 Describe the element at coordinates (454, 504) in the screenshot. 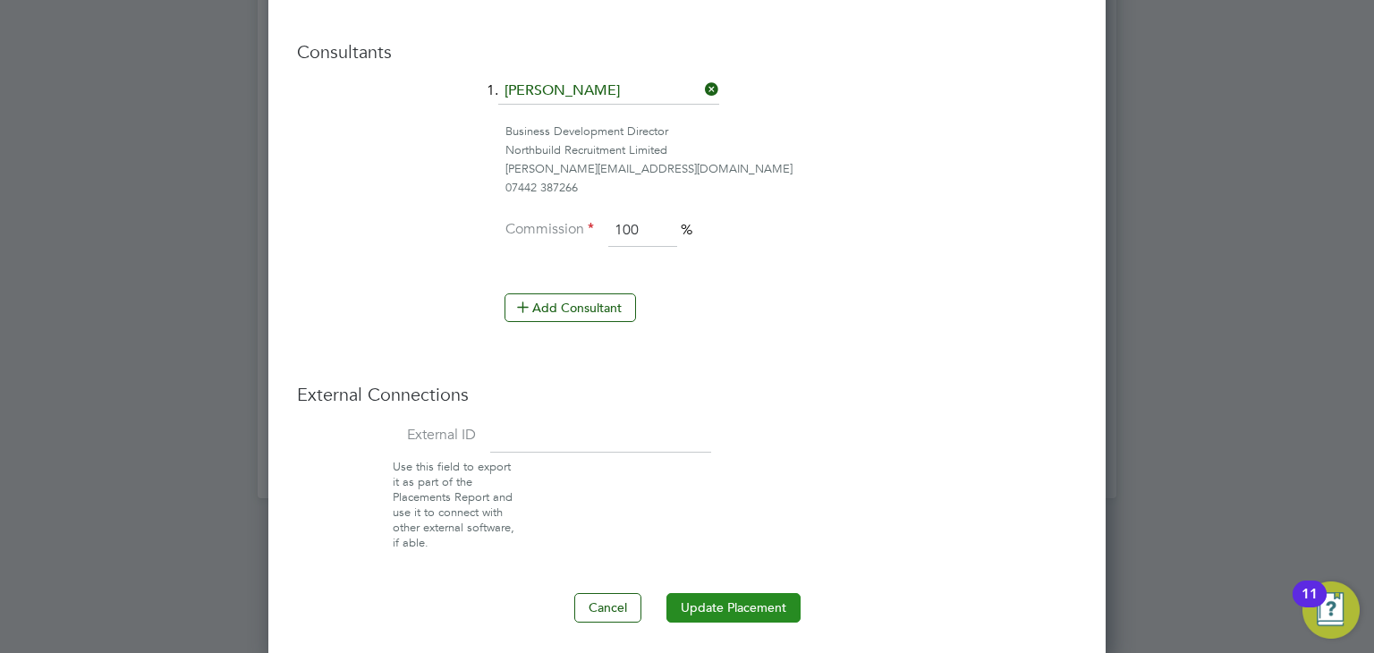

I see `span: Use this field to export it as part of the Placements Report and use it to connect with other ext...` at that location.